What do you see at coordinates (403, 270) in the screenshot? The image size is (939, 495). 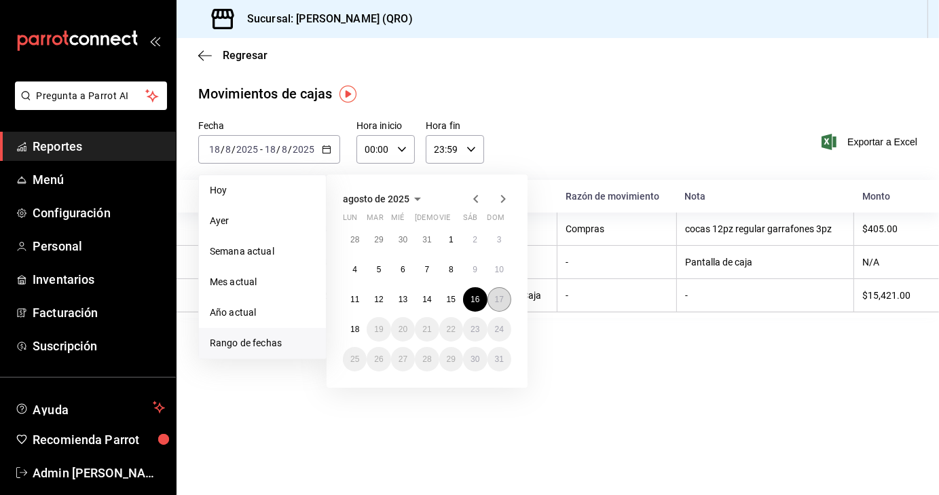 I see `button: 6 de agosto de 2025` at bounding box center [403, 270].